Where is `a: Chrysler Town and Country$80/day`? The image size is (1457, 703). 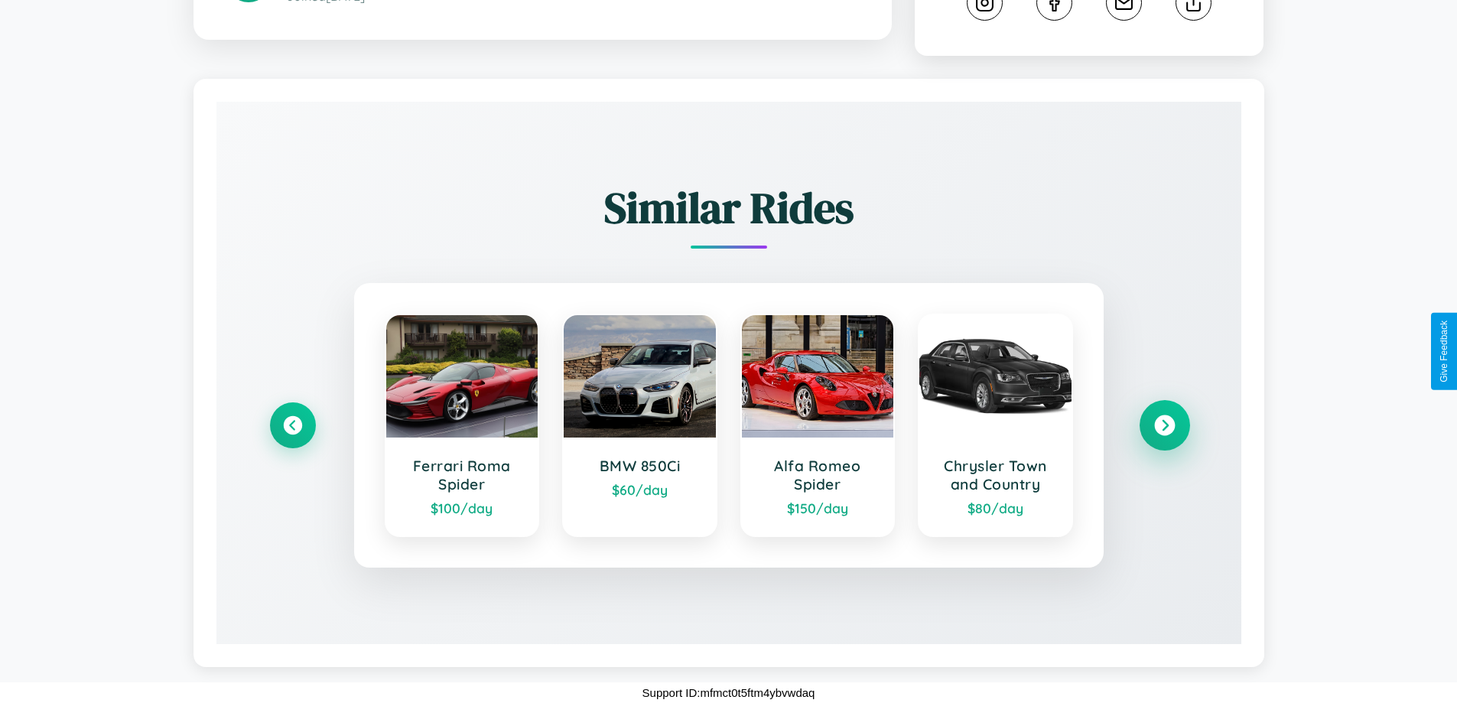 a: Chrysler Town and Country$80/day is located at coordinates (995, 425).